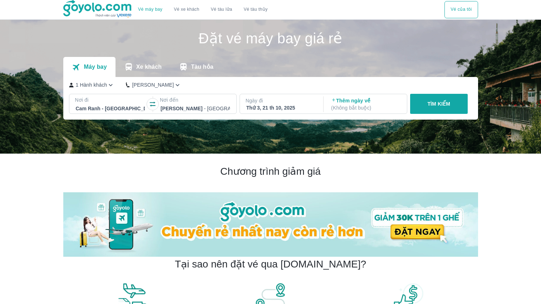  I want to click on a: Vé máy bay, so click(150, 9).